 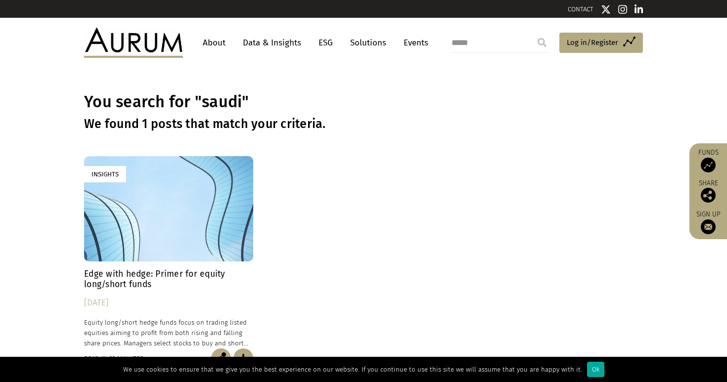 What do you see at coordinates (413, 43) in the screenshot?
I see `a: Events` at bounding box center [413, 43].